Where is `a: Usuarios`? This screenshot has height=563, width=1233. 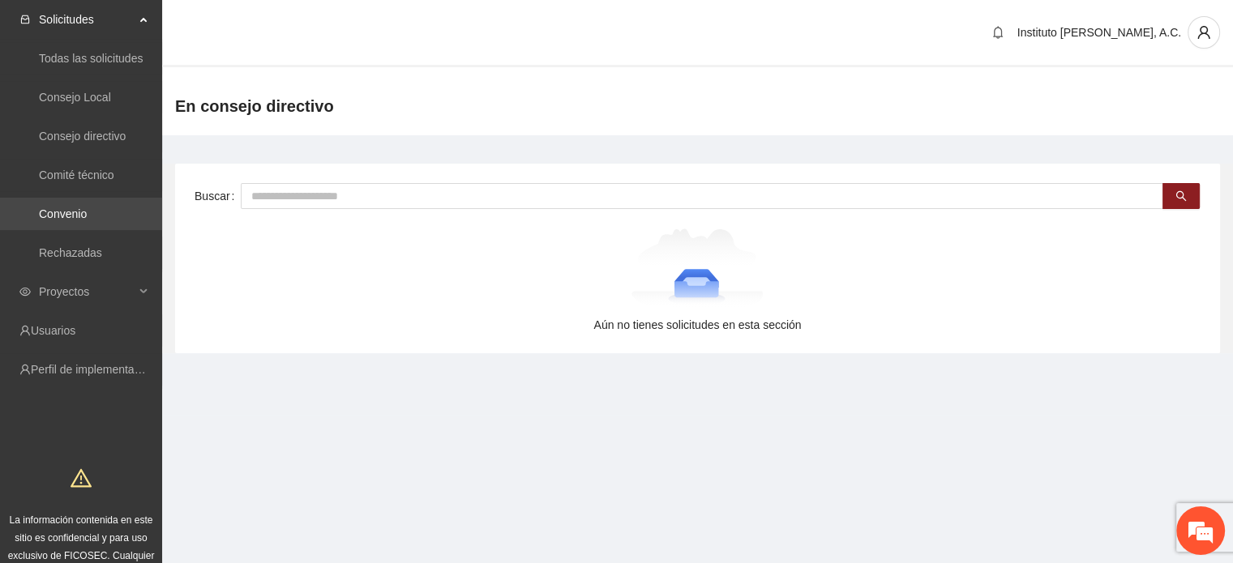
a: Usuarios is located at coordinates (53, 331).